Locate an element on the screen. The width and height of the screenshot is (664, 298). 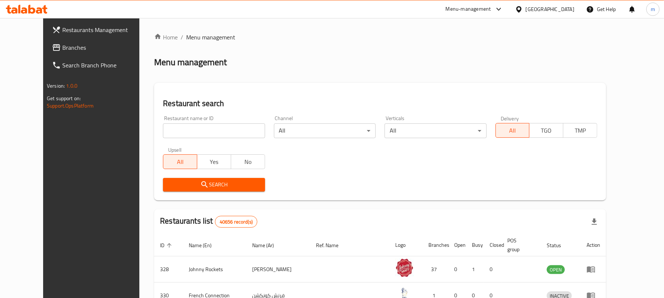
span: TGO is located at coordinates (547, 131).